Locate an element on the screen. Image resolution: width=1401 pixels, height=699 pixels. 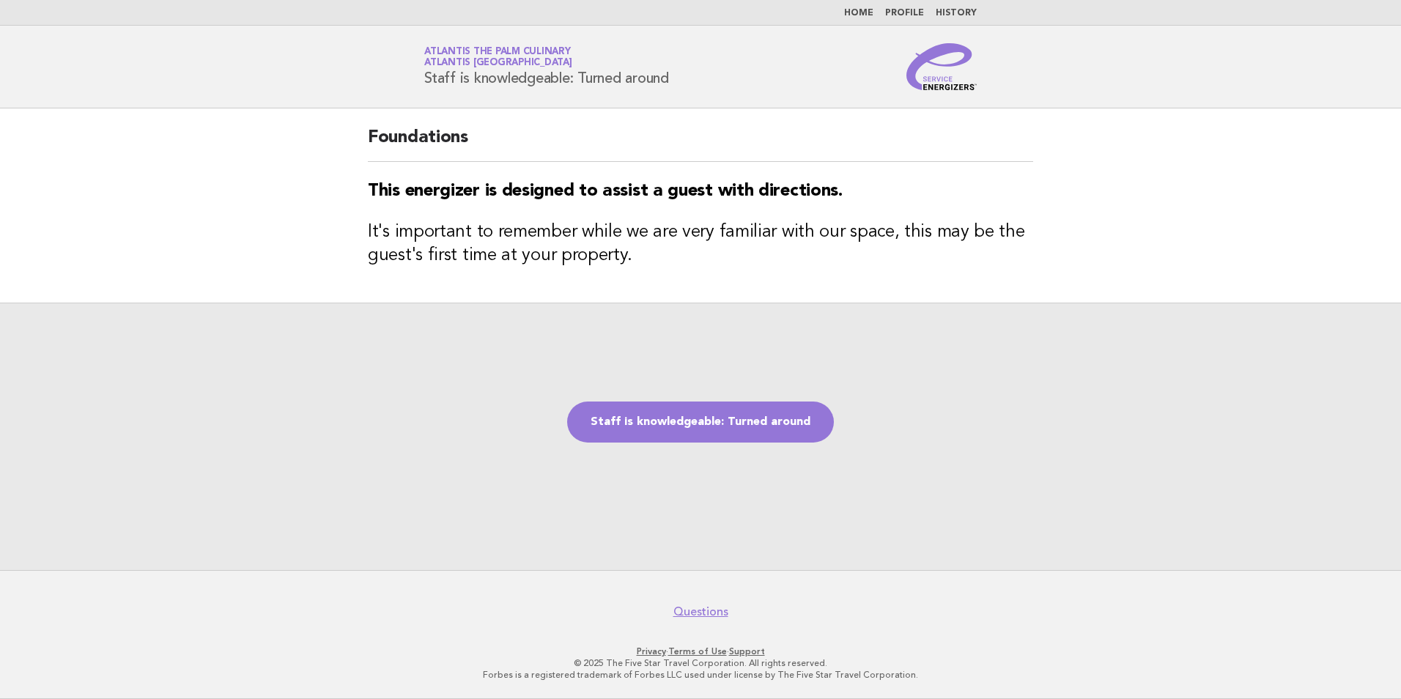
a: Questions is located at coordinates (701, 612).